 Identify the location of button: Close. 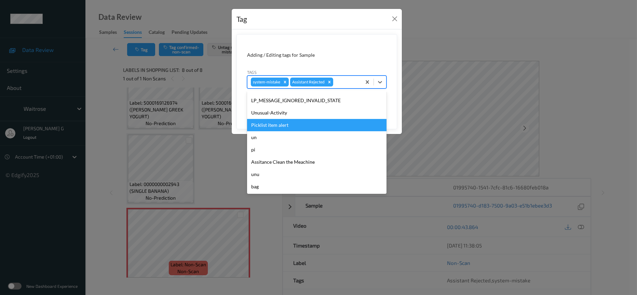
(395, 19).